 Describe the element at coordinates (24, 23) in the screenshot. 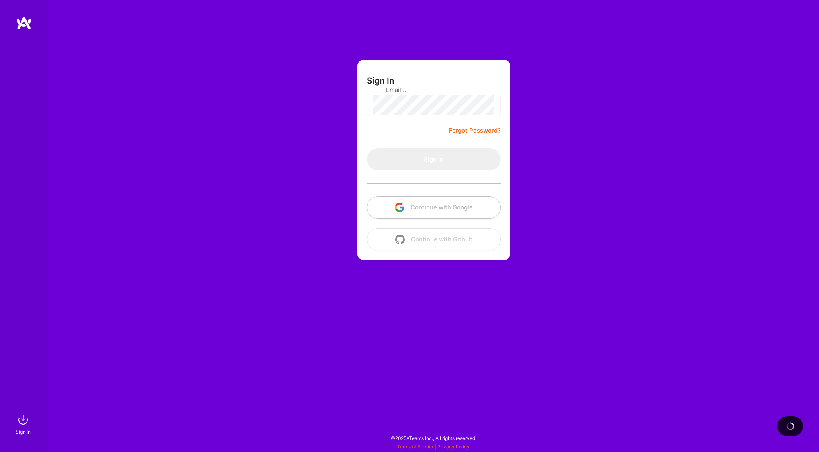

I see `img: logo` at that location.